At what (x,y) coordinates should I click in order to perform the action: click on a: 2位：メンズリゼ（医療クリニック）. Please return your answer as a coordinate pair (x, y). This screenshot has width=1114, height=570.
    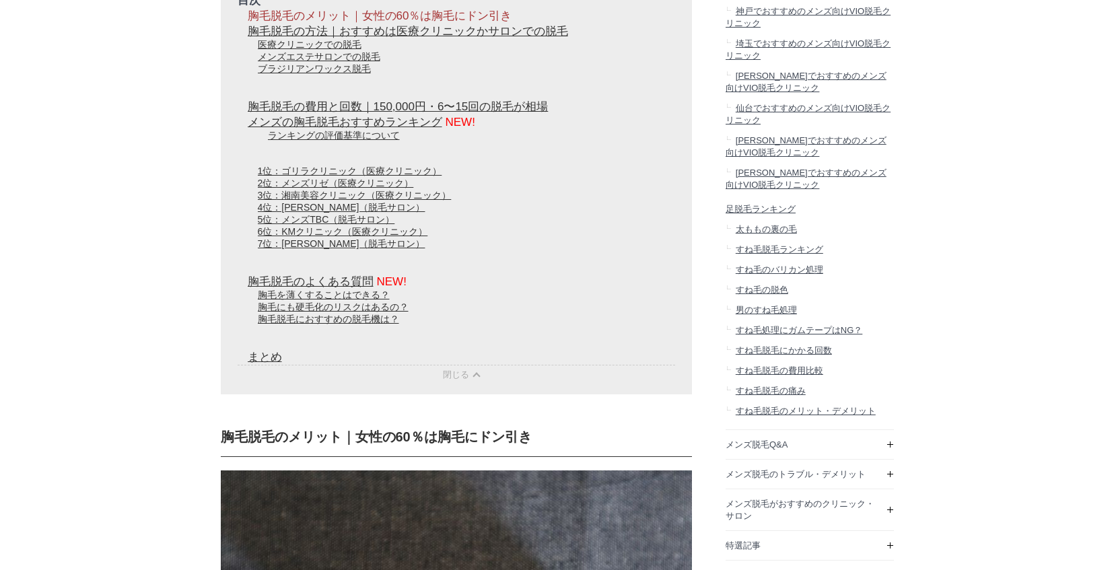
    Looking at the image, I should click on (336, 183).